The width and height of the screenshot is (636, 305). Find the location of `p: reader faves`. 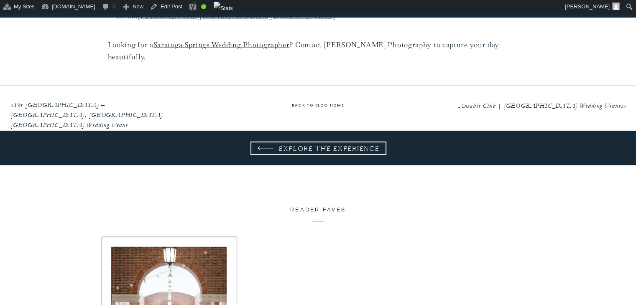

p: reader faves is located at coordinates (318, 211).